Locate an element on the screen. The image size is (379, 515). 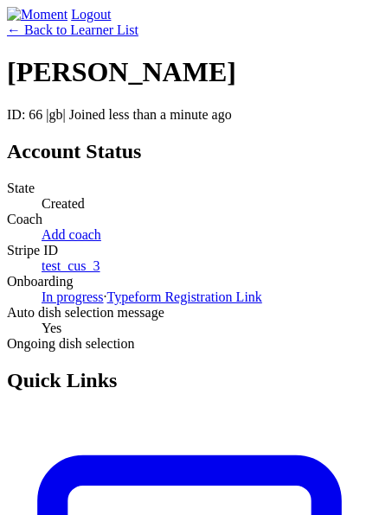
a: test_cus_3 is located at coordinates (71, 265).